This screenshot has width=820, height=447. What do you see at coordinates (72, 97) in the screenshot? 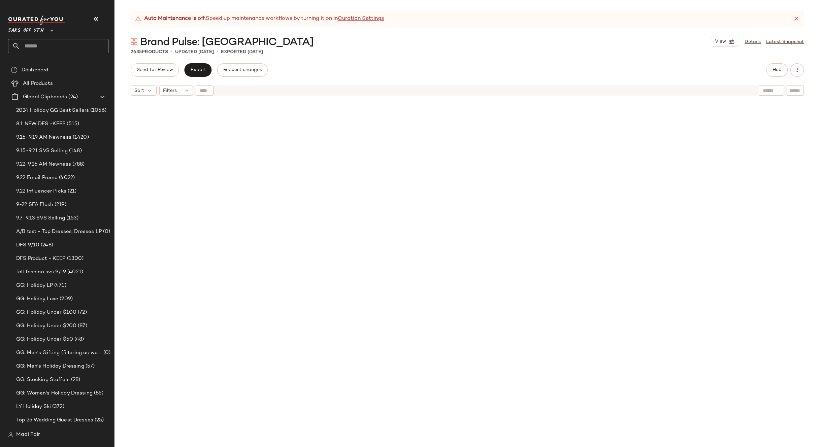
I see `span: (24)` at bounding box center [72, 97].